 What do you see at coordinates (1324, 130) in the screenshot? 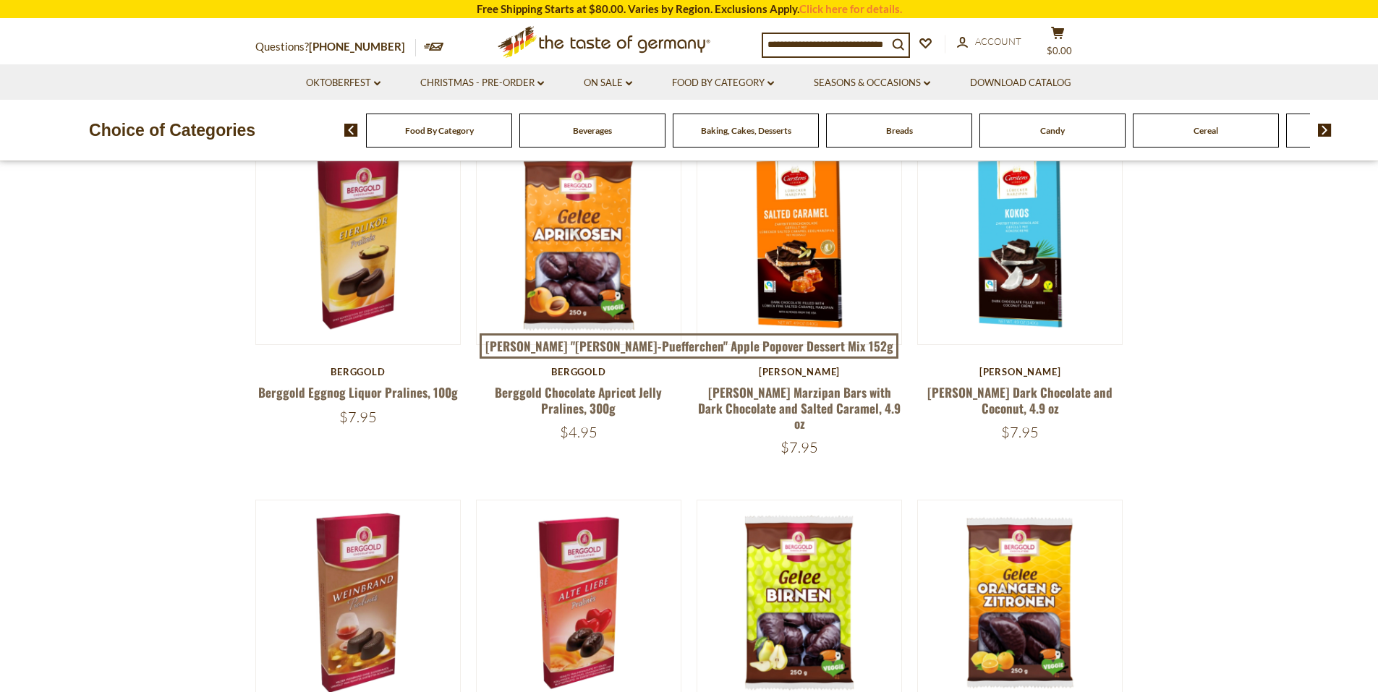
I see `img: next arrow` at bounding box center [1324, 130].